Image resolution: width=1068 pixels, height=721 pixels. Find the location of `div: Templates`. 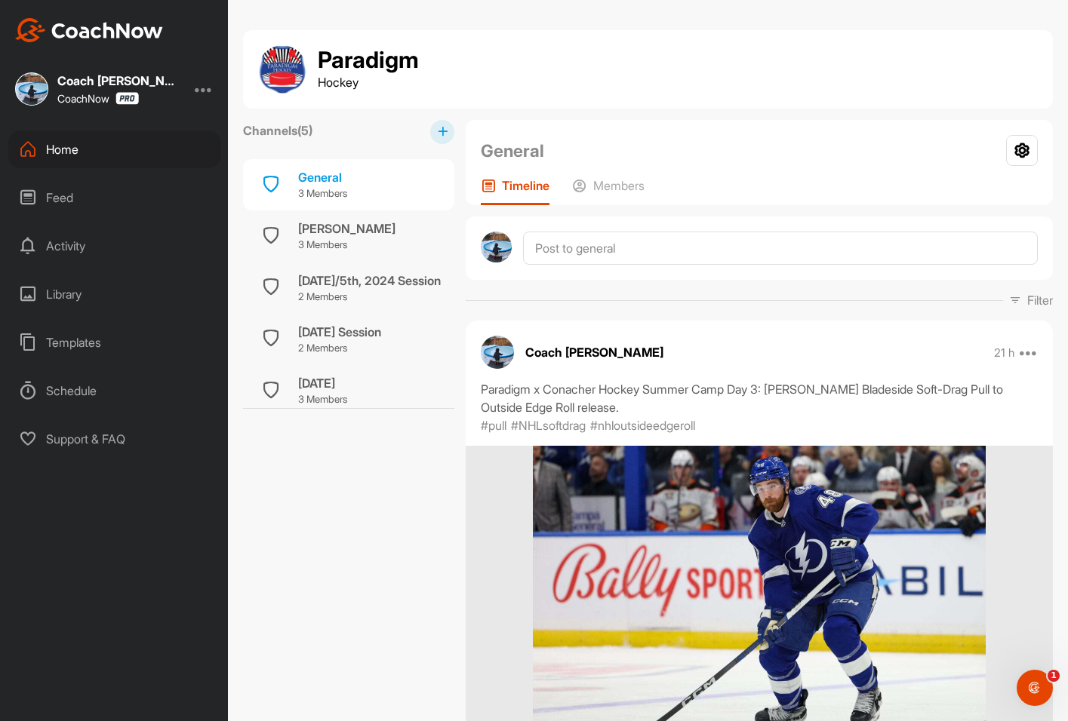

div: Templates is located at coordinates (115, 343).